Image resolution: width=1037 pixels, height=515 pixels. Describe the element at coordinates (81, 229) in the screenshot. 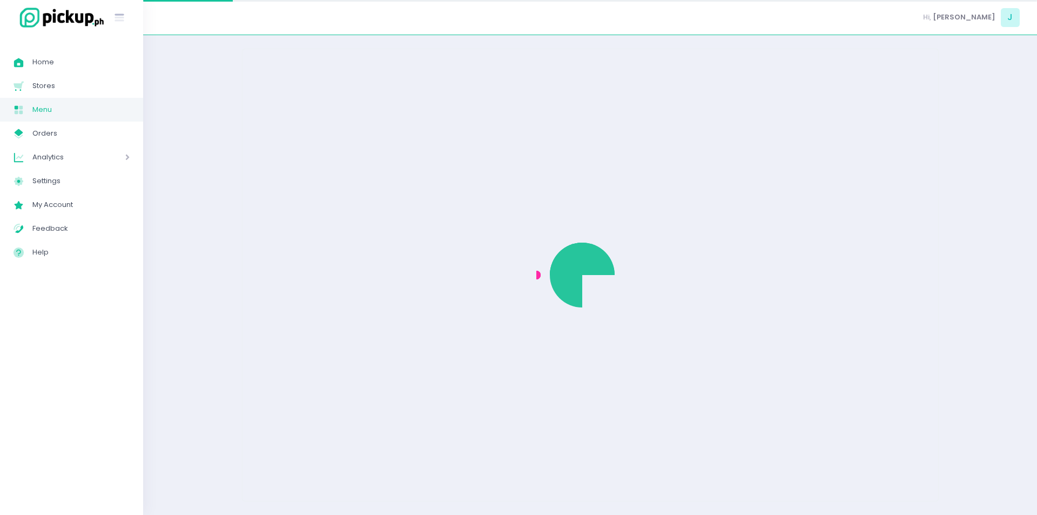

I see `span: Feedback` at that location.